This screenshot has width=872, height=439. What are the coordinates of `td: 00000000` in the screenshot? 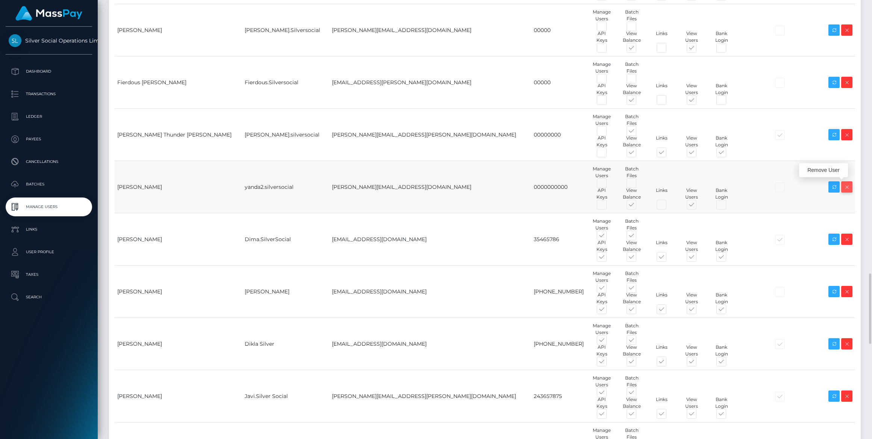 It's located at (560, 135).